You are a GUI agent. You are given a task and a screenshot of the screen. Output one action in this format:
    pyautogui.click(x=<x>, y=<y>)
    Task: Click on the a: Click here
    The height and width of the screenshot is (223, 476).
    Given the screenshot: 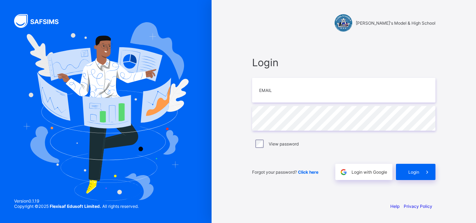 What is the action you would take?
    pyautogui.click(x=308, y=172)
    